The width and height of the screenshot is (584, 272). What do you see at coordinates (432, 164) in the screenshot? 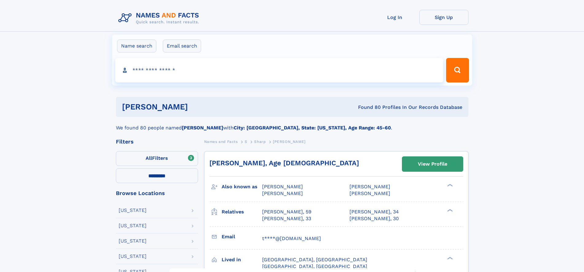
I see `a: View Profile` at bounding box center [432, 164].